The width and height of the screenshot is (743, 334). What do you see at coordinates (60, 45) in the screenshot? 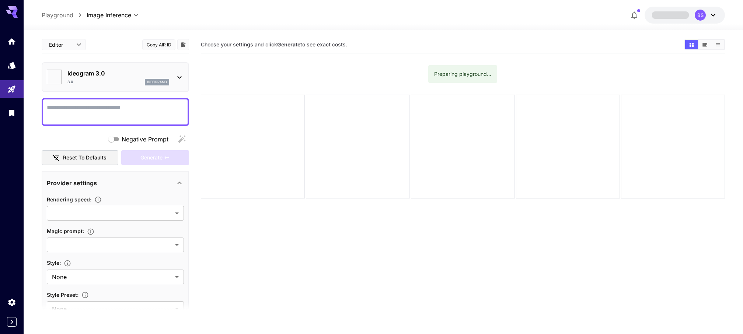
I see `span: Editor` at bounding box center [60, 45].